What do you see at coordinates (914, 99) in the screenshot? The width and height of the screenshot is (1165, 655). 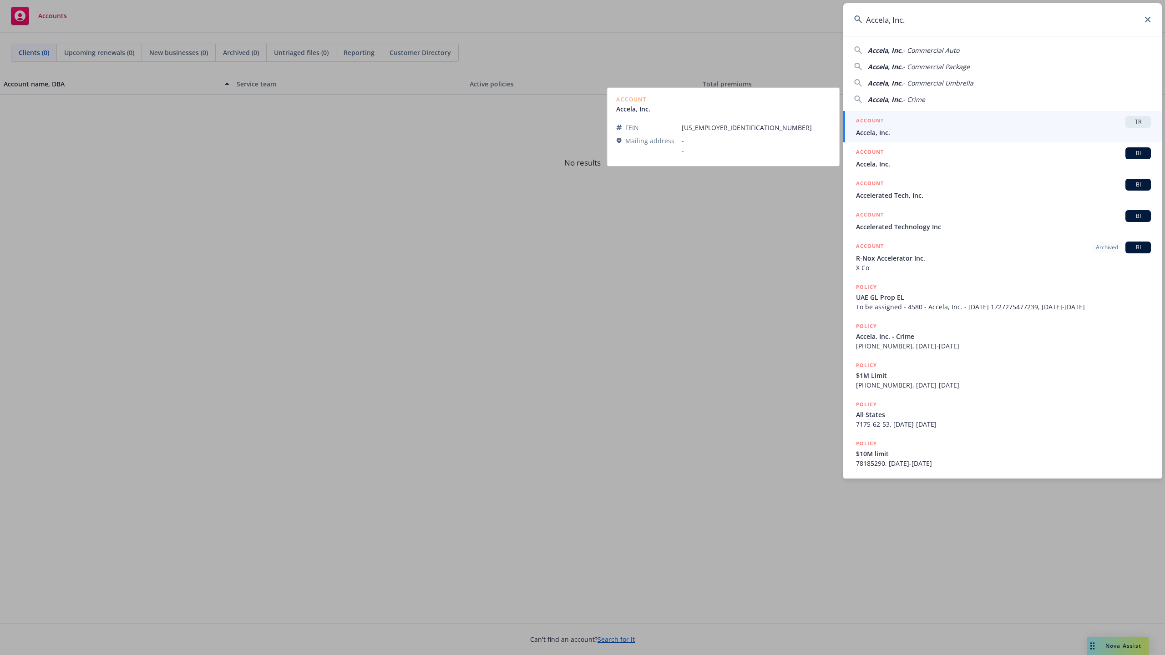 I see `span: - Crime` at bounding box center [914, 99].